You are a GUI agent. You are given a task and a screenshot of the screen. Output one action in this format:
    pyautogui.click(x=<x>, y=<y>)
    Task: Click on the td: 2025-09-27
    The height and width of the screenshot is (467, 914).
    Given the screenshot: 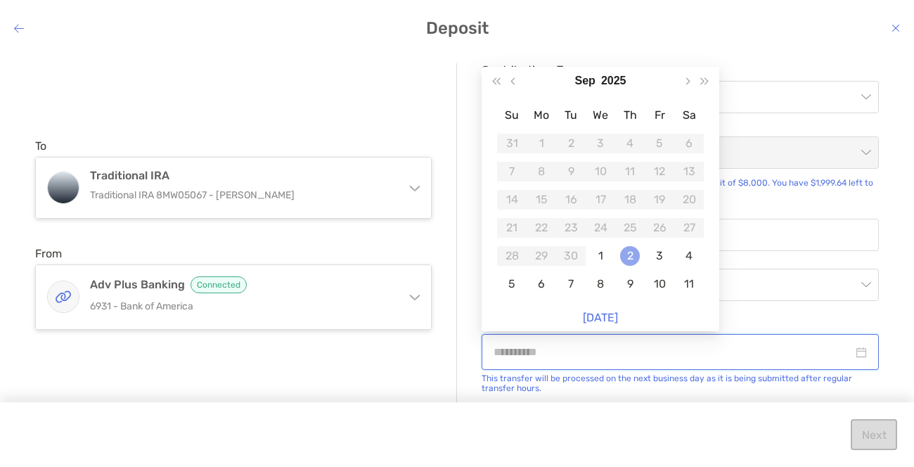 What is the action you would take?
    pyautogui.click(x=689, y=228)
    